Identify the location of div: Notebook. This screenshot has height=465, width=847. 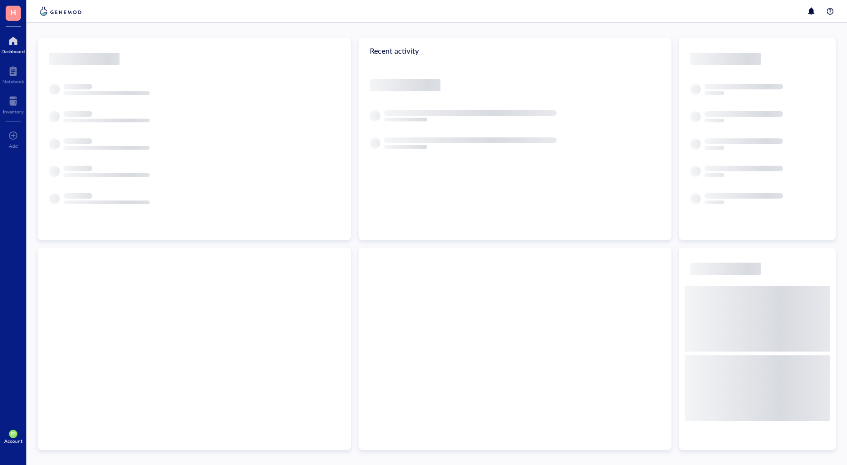
(13, 81).